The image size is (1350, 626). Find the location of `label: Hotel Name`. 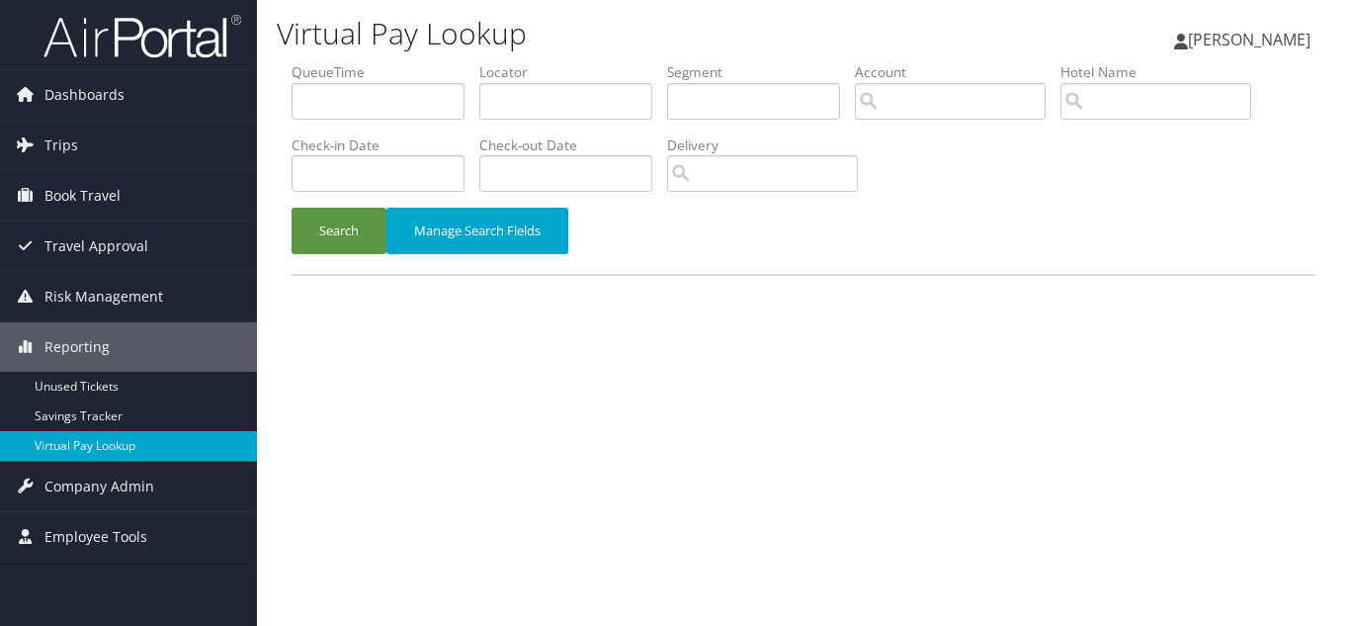

label: Hotel Name is located at coordinates (1164, 72).